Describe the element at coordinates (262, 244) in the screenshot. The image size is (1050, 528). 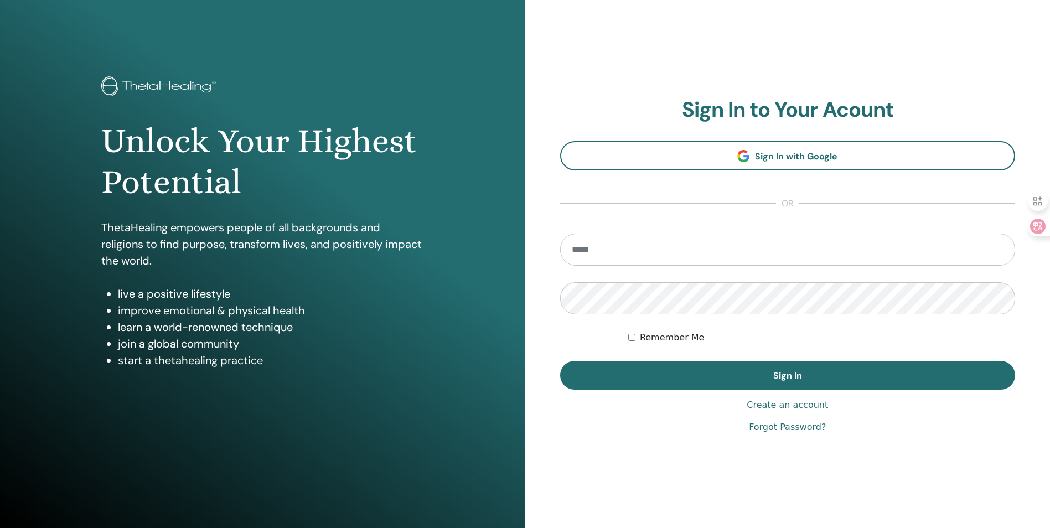
I see `p: ThetaHealing empowers people of all backgrounds and religions to find purpose, transform lives, a...` at that location.